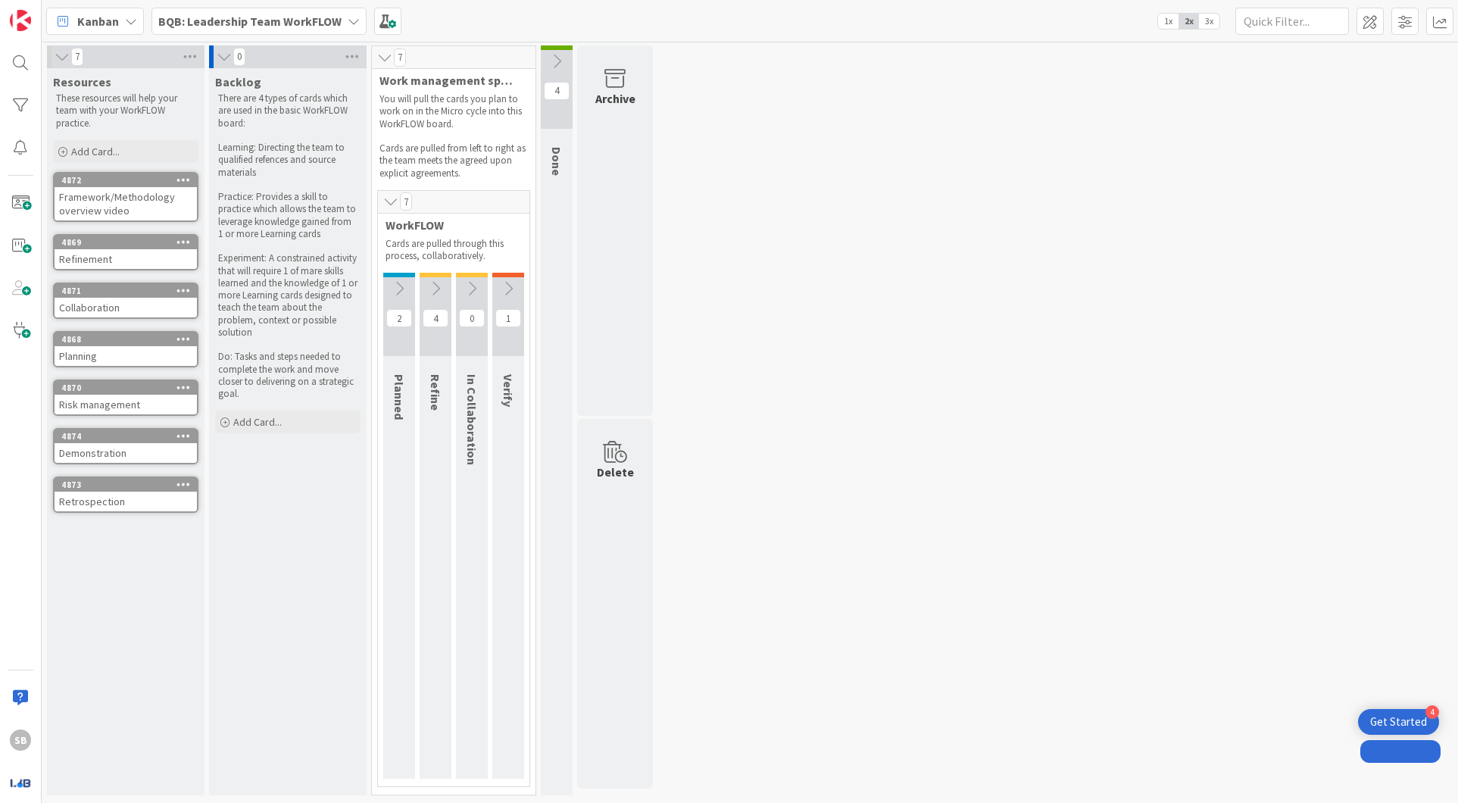 This screenshot has height=803, width=1458. What do you see at coordinates (20, 740) in the screenshot?
I see `div: SB` at bounding box center [20, 740].